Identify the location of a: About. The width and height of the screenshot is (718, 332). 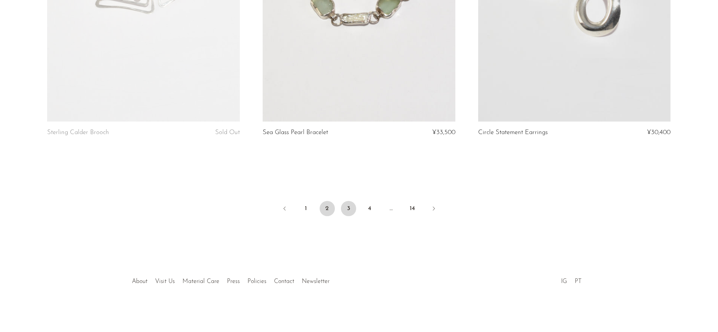
(139, 281).